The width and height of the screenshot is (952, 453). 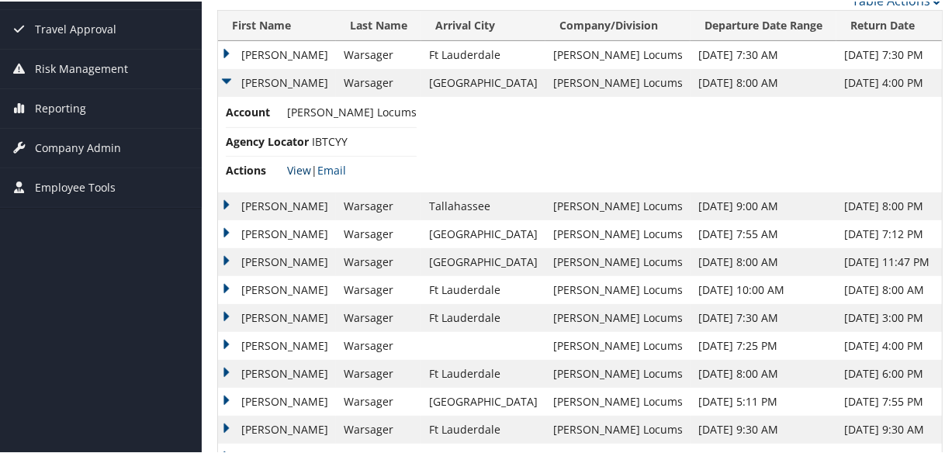 What do you see at coordinates (61, 107) in the screenshot?
I see `span: Reporting` at bounding box center [61, 107].